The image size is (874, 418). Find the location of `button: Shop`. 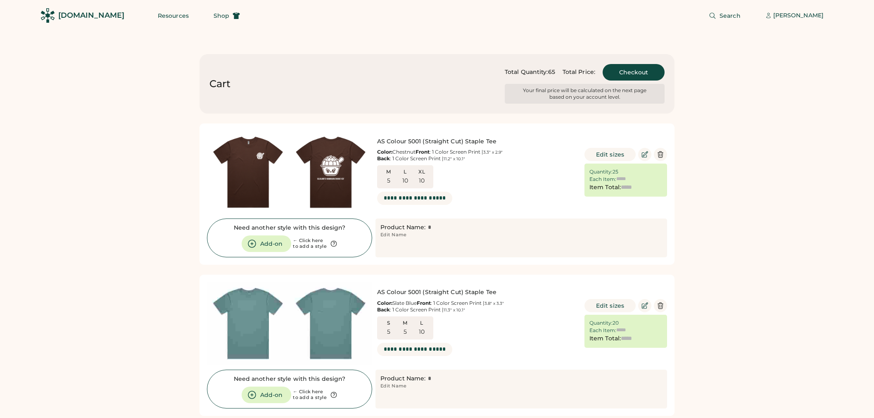

button: Shop is located at coordinates (227, 16).